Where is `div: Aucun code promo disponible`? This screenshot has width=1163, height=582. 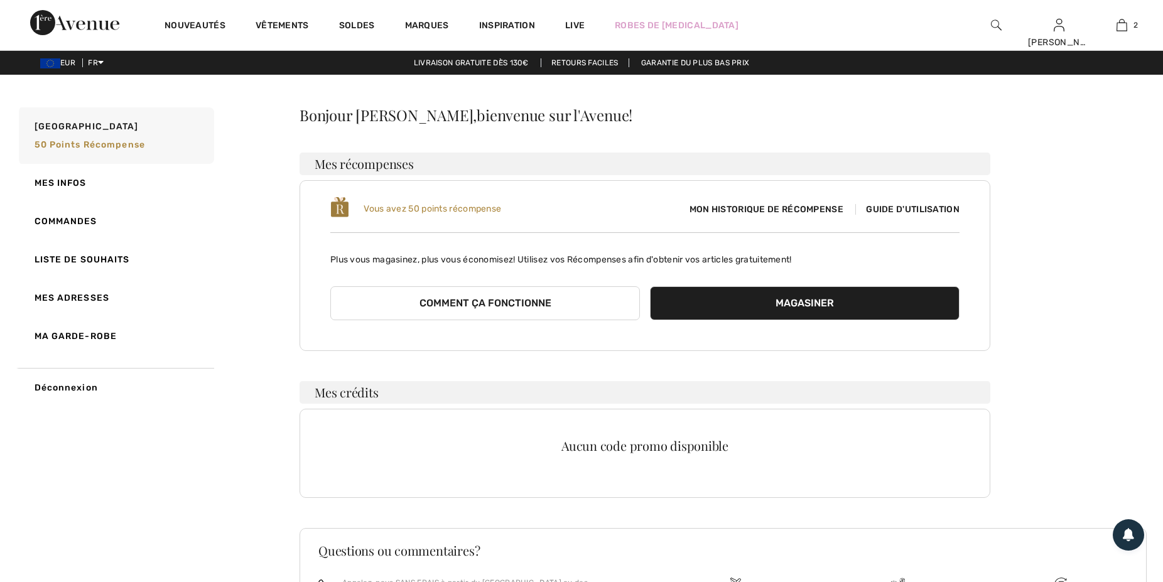
div: Aucun code promo disponible is located at coordinates (645, 446).